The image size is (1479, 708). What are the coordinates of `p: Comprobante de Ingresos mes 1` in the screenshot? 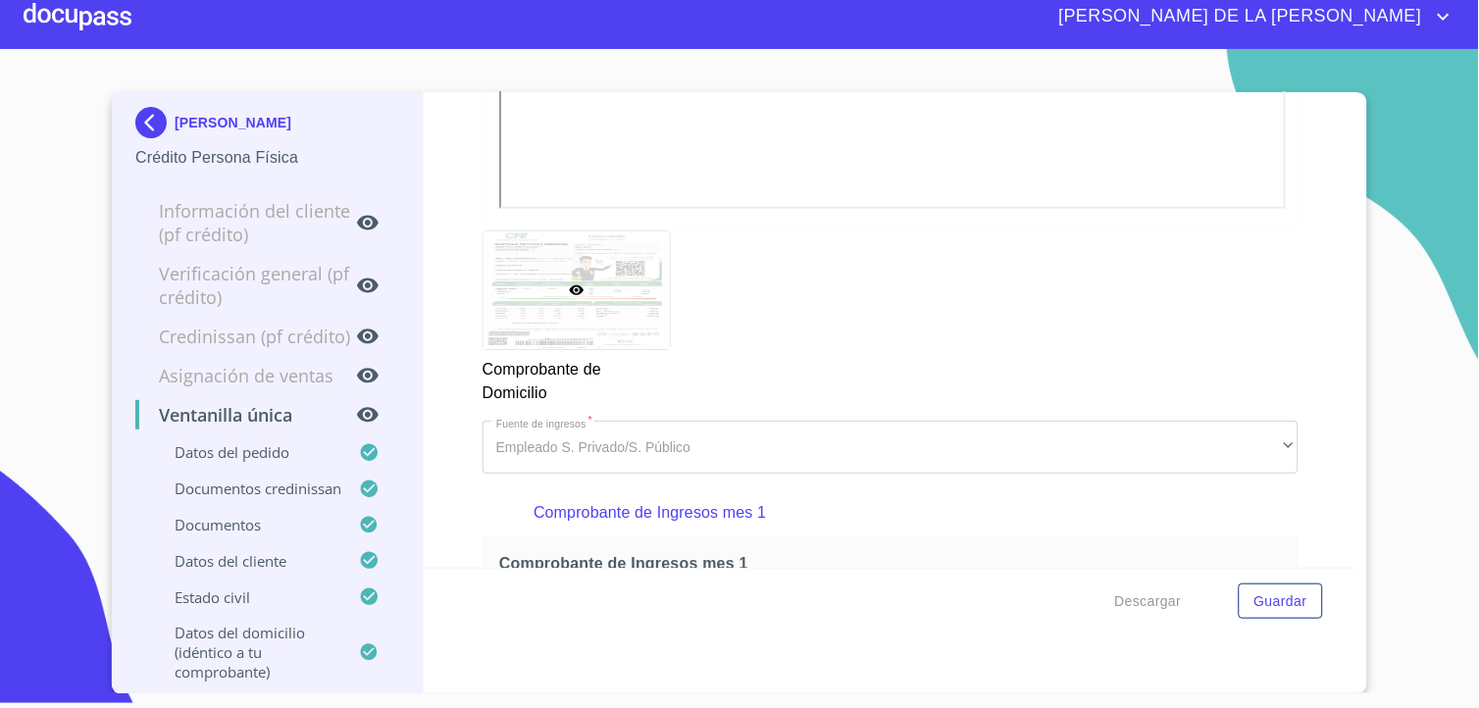 It's located at (890, 513).